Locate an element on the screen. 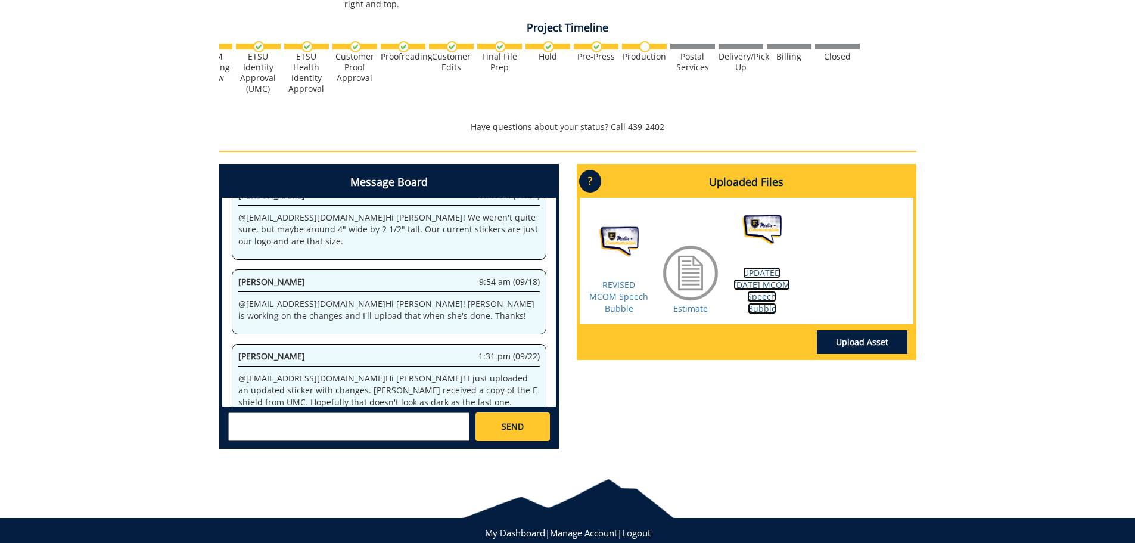 The height and width of the screenshot is (543, 1135). div: Production is located at coordinates (644, 57).